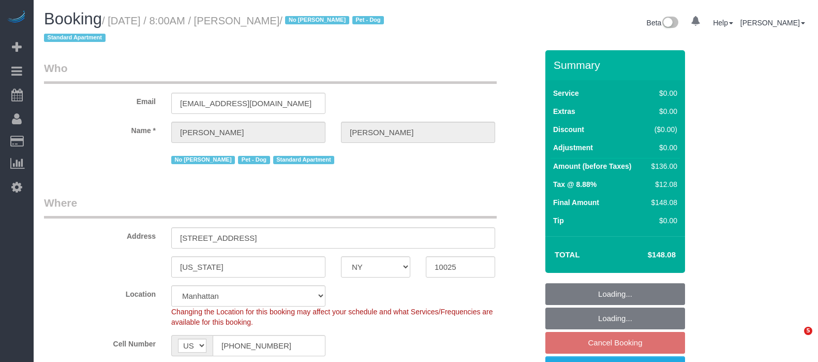  Describe the element at coordinates (100, 341) in the screenshot. I see `label: Cell Number` at that location.